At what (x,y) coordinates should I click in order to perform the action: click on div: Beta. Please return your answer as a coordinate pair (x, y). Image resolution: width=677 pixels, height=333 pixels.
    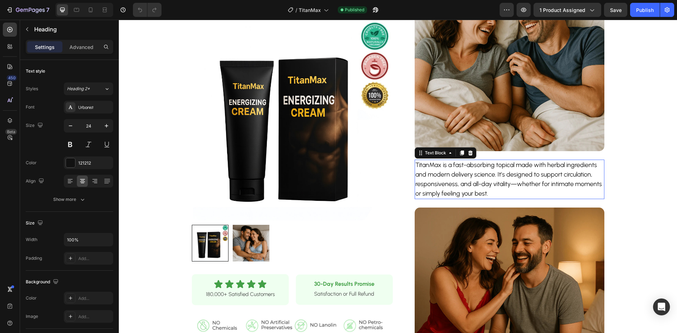
    Looking at the image, I should click on (11, 132).